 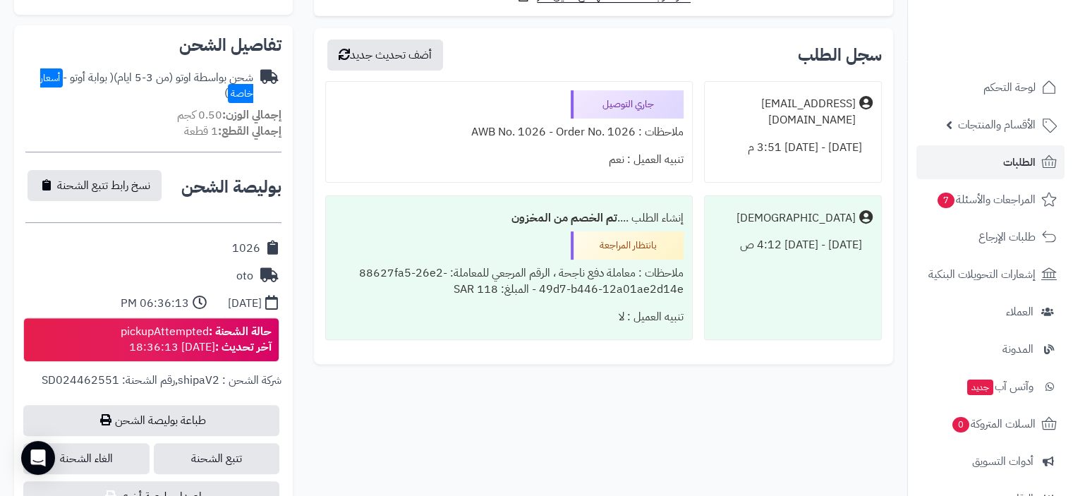 What do you see at coordinates (627, 104) in the screenshot?
I see `div: جاري التوصيل` at bounding box center [627, 104].